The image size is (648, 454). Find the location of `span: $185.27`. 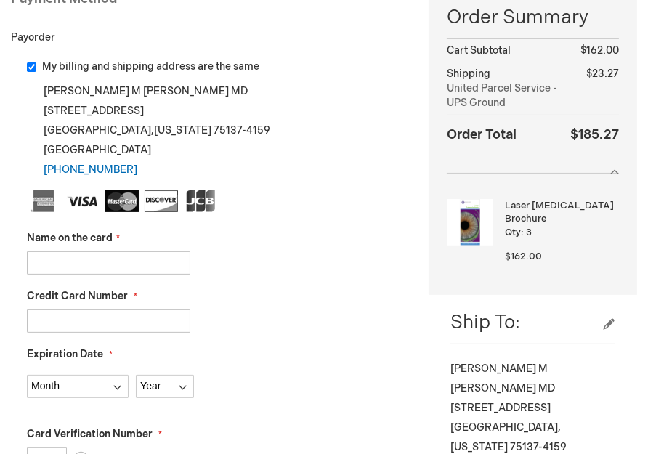

span: $185.27 is located at coordinates (594, 134).